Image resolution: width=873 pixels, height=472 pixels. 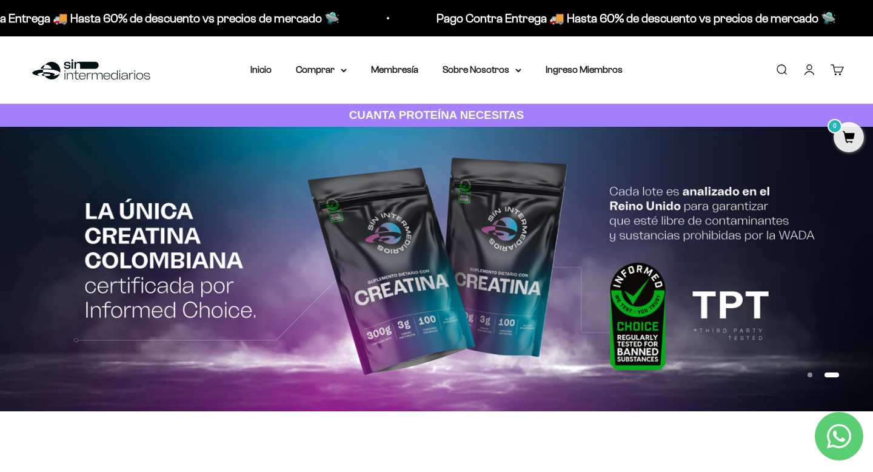 What do you see at coordinates (437, 115) in the screenshot?
I see `strong: CUANTA PROTEÍNA NECESITAS` at bounding box center [437, 115].